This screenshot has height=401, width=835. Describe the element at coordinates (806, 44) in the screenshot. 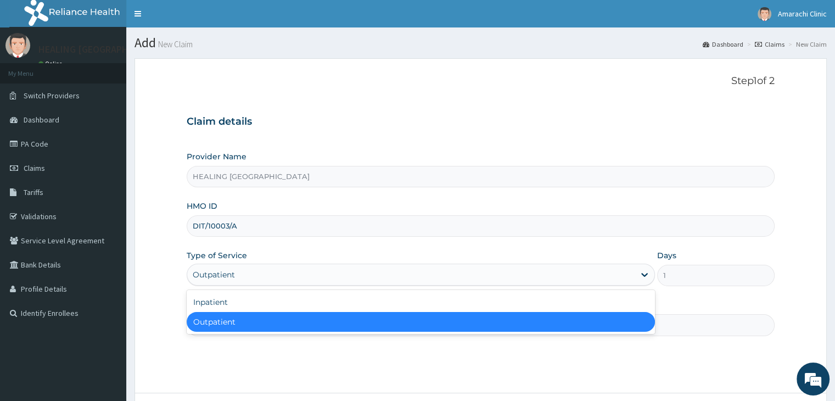

I see `li: New Claim` at that location.